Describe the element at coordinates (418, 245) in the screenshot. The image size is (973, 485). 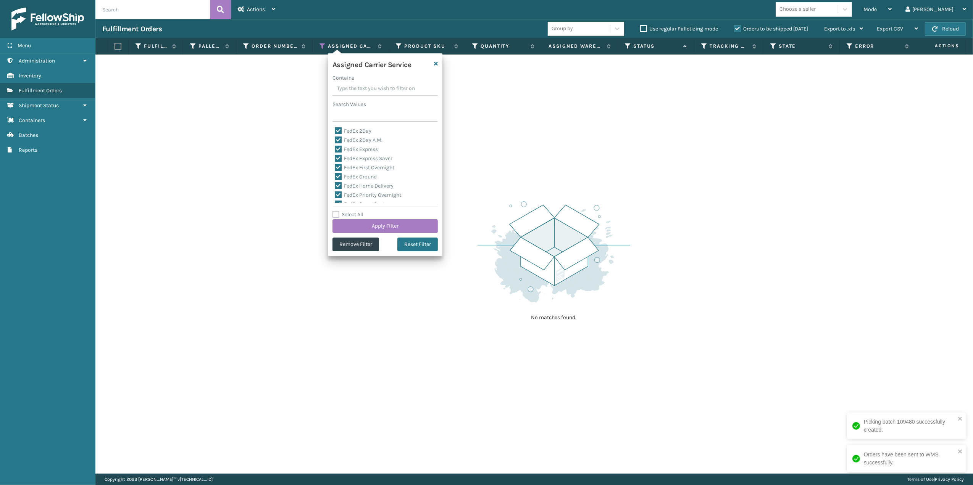
I see `button: Reset Filter` at that location.